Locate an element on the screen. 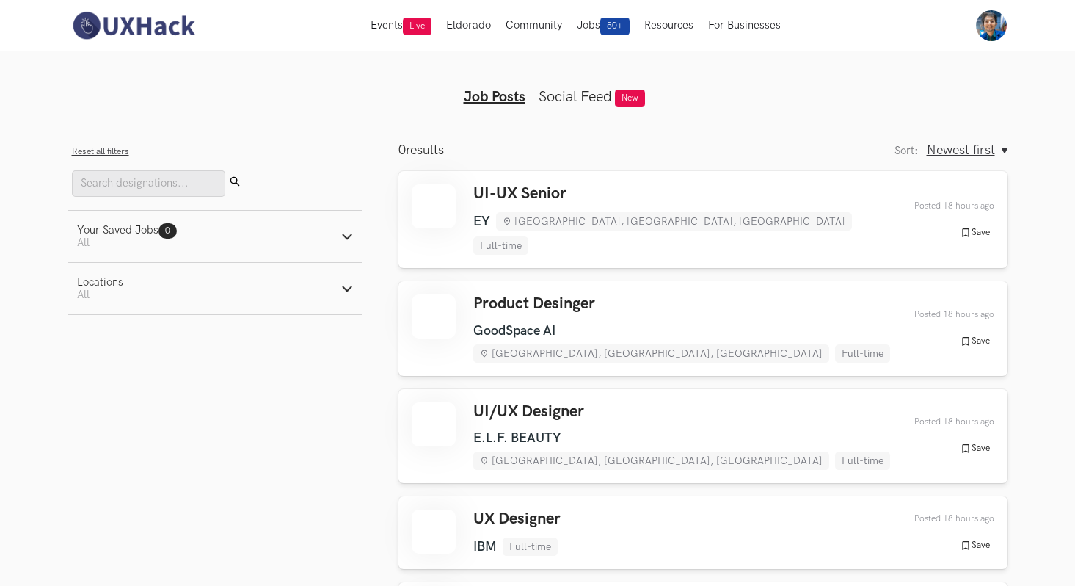  h3: UX Designer is located at coordinates (517, 519).